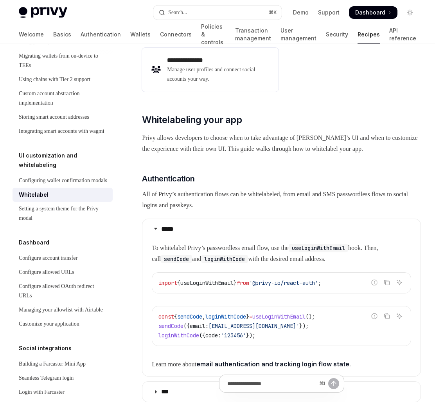 This screenshot has height=402, width=435. I want to click on span: Authentication, so click(168, 179).